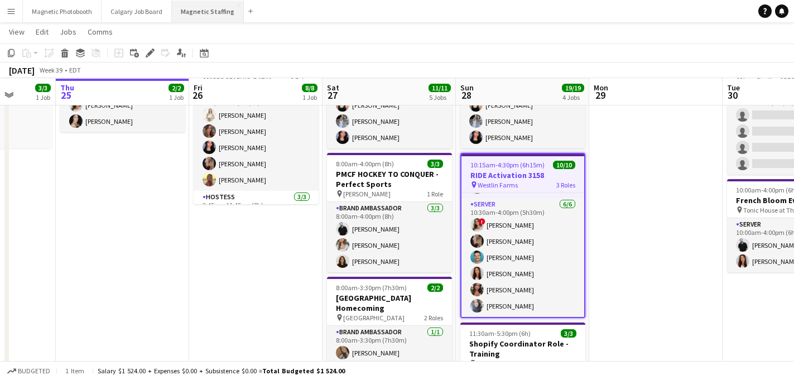  Describe the element at coordinates (42, 32) in the screenshot. I see `span: Edit` at that location.